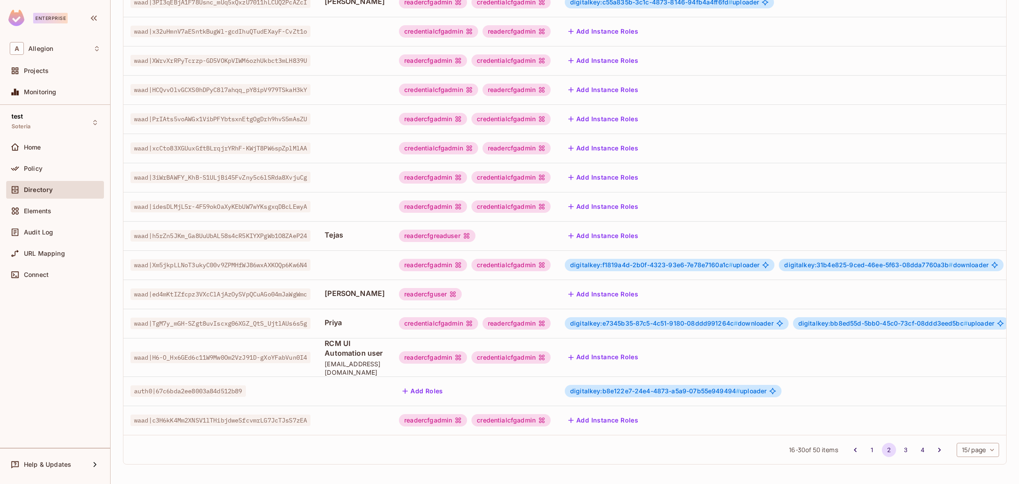 The image size is (1019, 484). Describe the element at coordinates (978, 450) in the screenshot. I see `div: 15 / page` at that location.